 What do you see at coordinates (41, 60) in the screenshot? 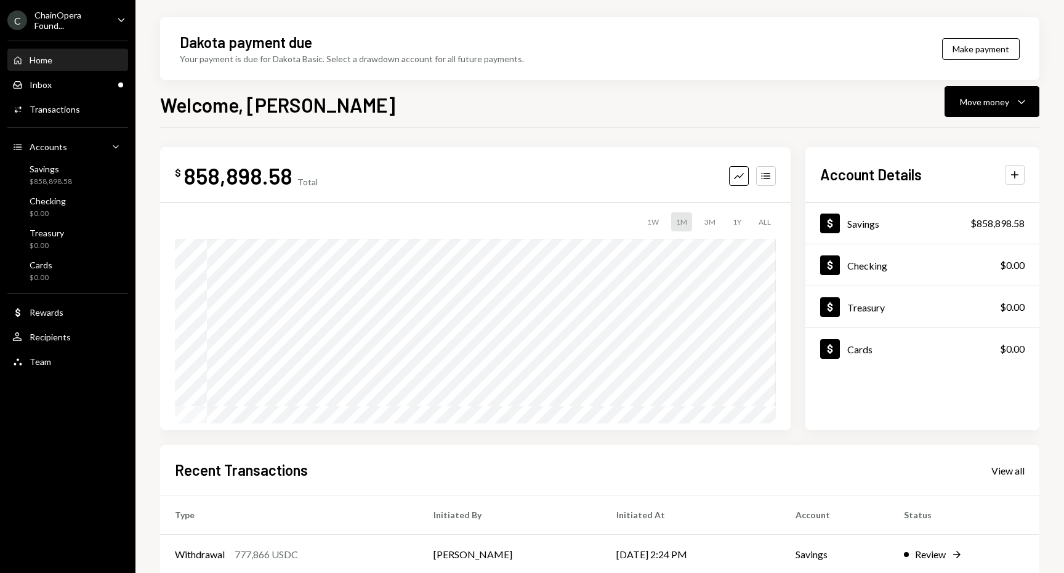
I see `div: Home` at bounding box center [41, 60].